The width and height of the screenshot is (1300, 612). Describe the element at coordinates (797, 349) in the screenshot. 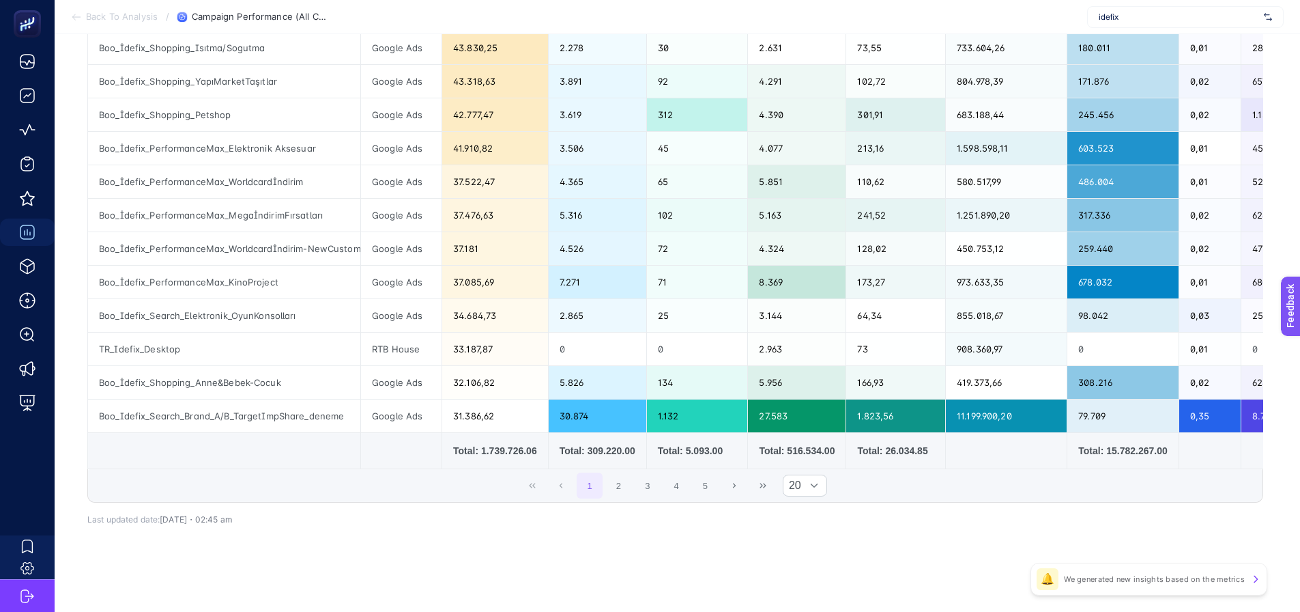

I see `div: 2.963` at that location.